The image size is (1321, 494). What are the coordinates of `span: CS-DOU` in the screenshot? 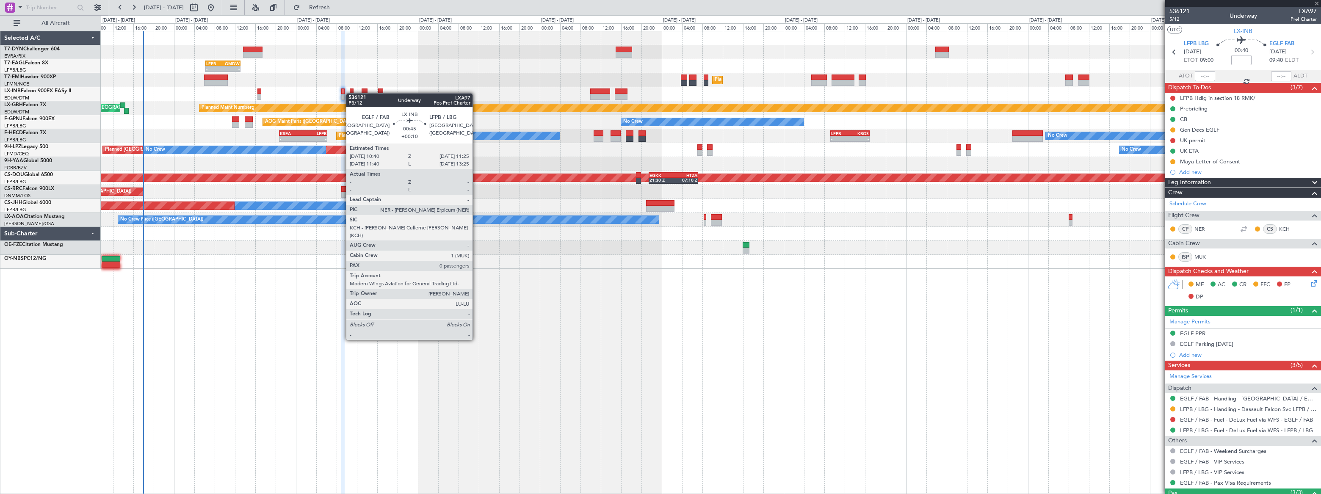 It's located at (14, 175).